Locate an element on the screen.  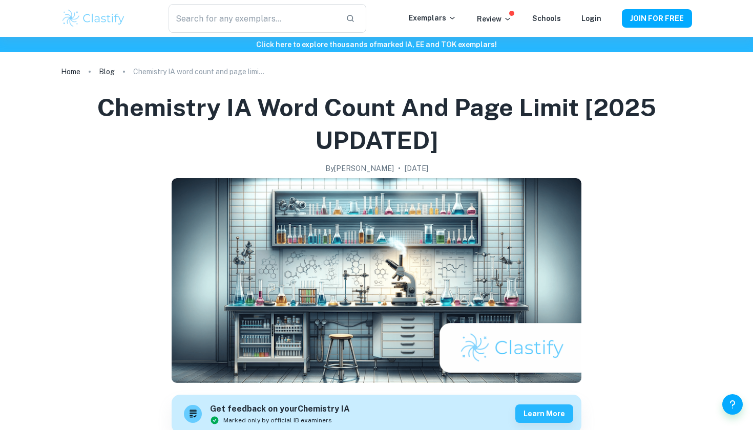
img: Chemistry IA word count and page limit [2025 UPDATED] cover image is located at coordinates (377, 281).